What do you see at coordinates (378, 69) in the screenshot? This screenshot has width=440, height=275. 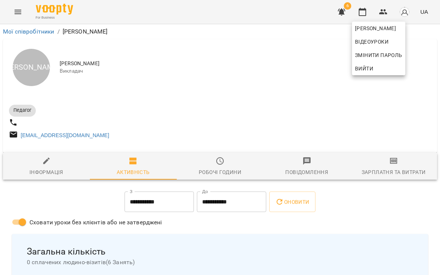 I see `button: Вийти` at bounding box center [378, 69].